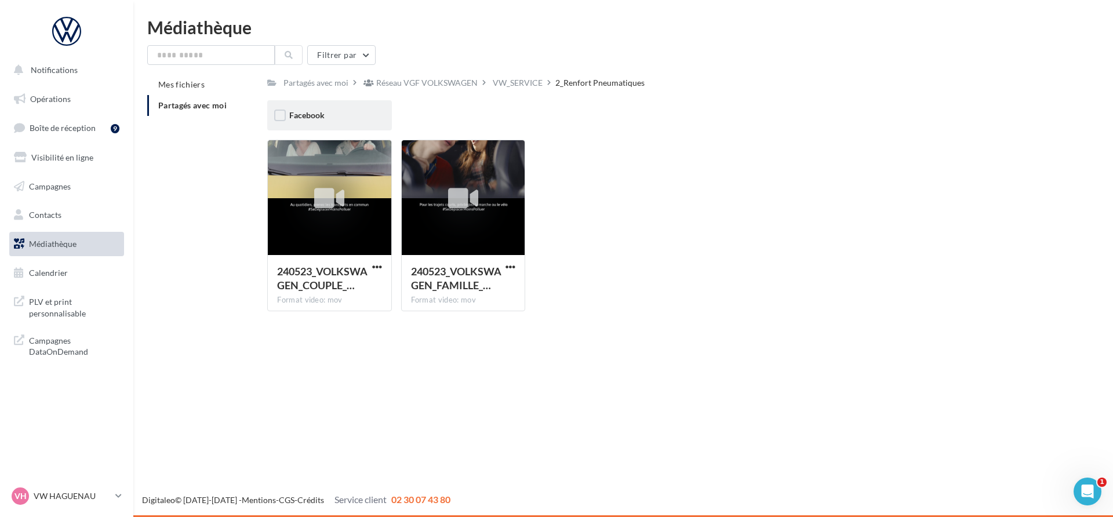  I want to click on span: Facebook, so click(307, 115).